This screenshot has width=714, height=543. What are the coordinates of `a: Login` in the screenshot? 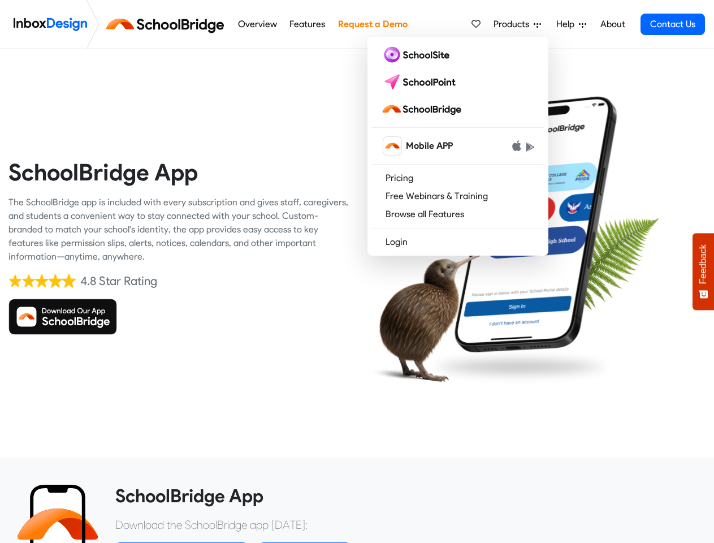 It's located at (458, 242).